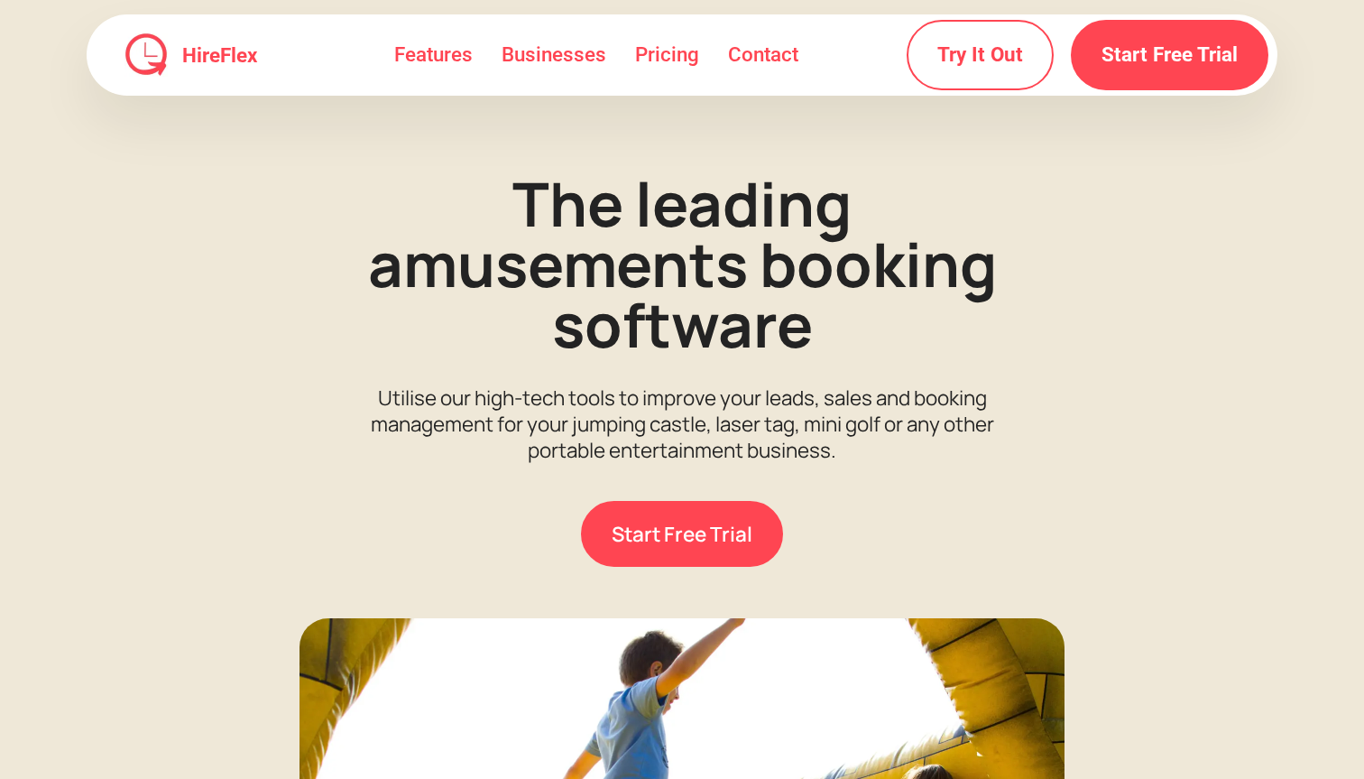 The height and width of the screenshot is (779, 1364). Describe the element at coordinates (216, 55) in the screenshot. I see `a: HireFlex` at that location.